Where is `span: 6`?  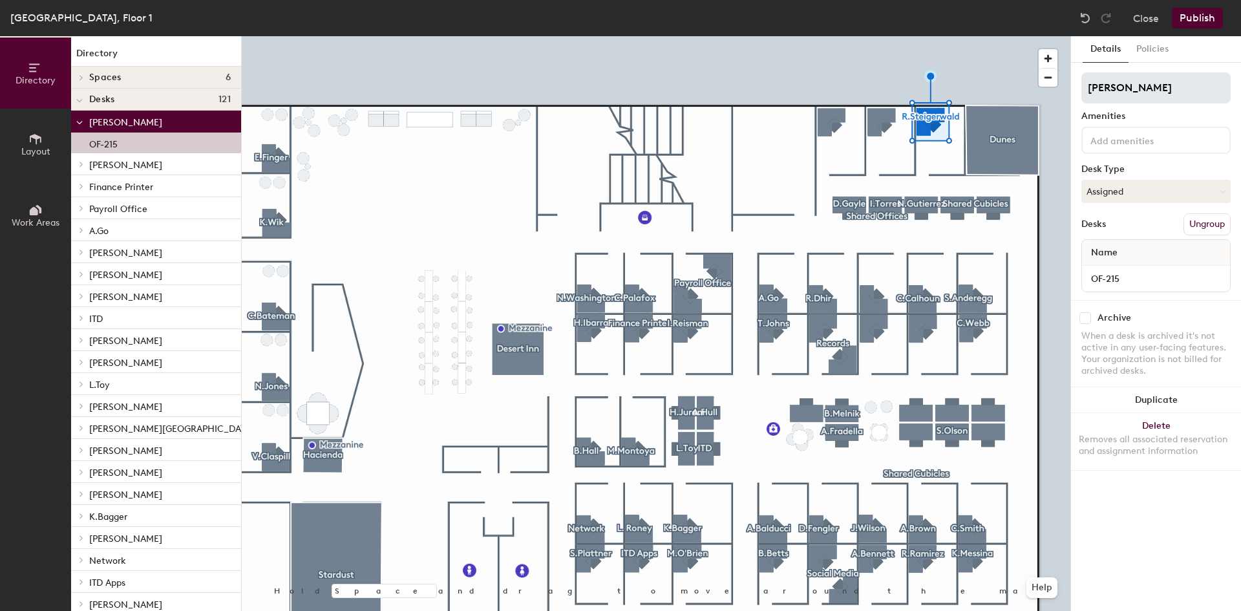
span: 6 is located at coordinates (228, 78).